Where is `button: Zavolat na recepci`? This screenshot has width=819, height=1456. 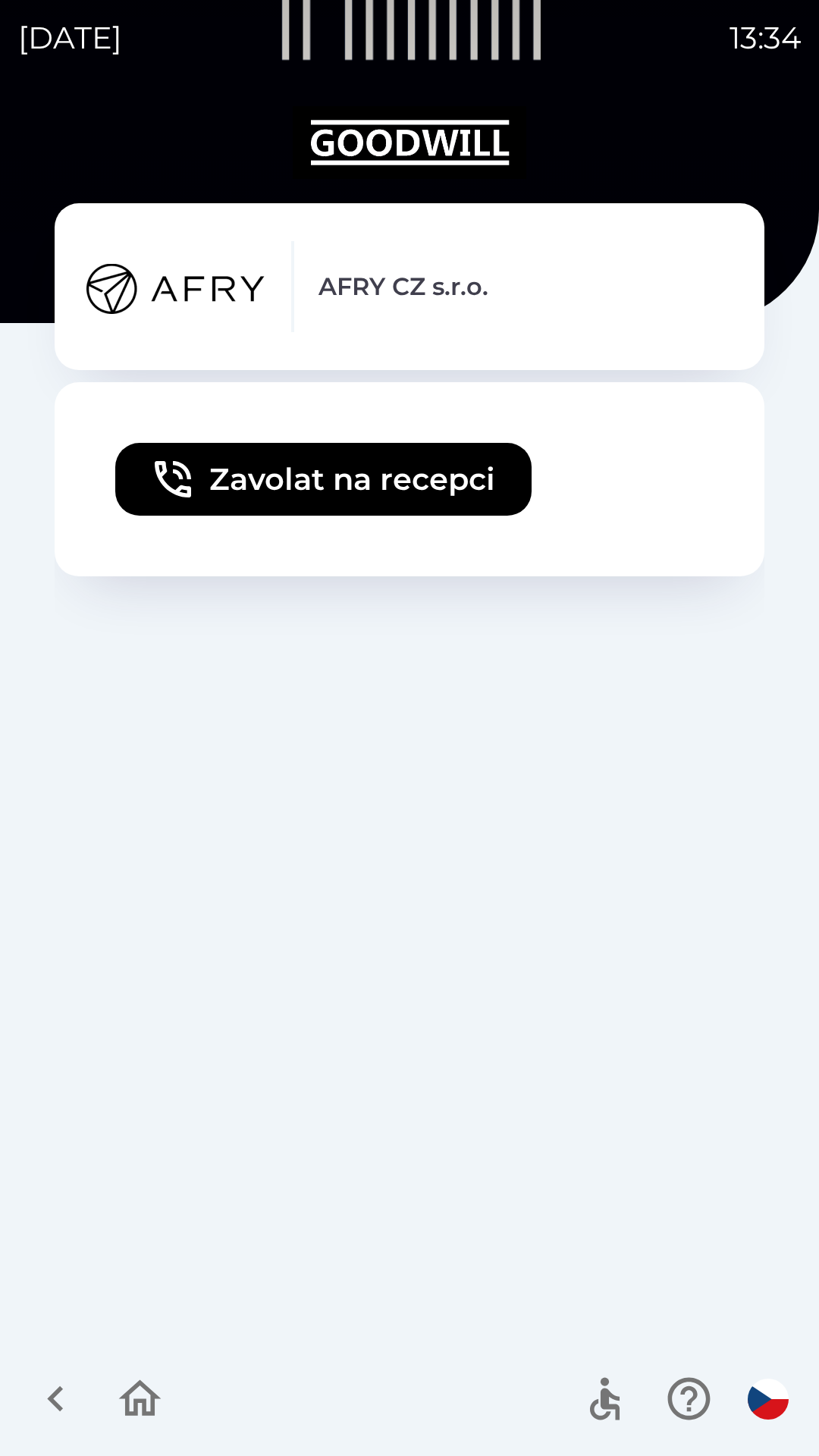 button: Zavolat na recepci is located at coordinates (323, 480).